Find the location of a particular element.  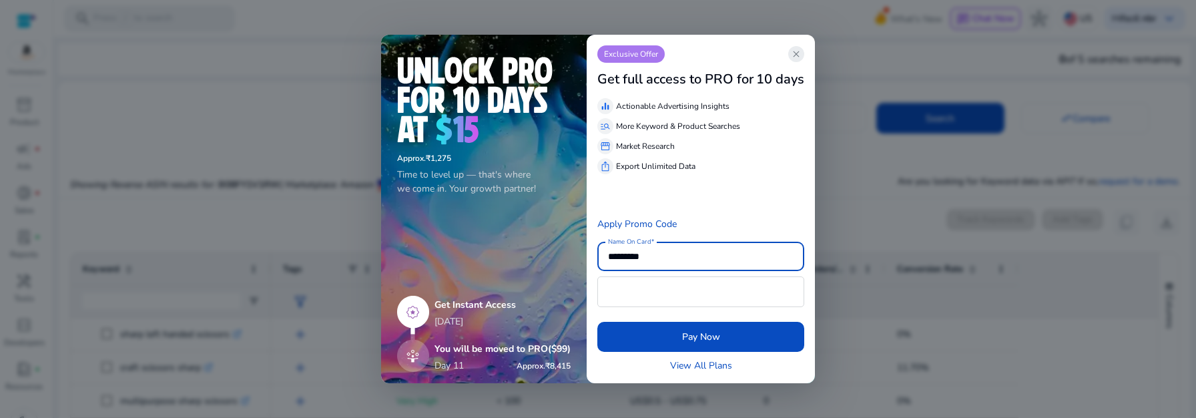

mat-label: Name On Card is located at coordinates (629, 242).